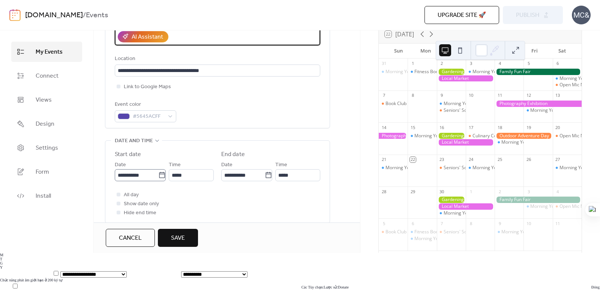 Image resolution: width=600 pixels, height=290 pixels. Describe the element at coordinates (47, 148) in the screenshot. I see `span: Settings` at that location.